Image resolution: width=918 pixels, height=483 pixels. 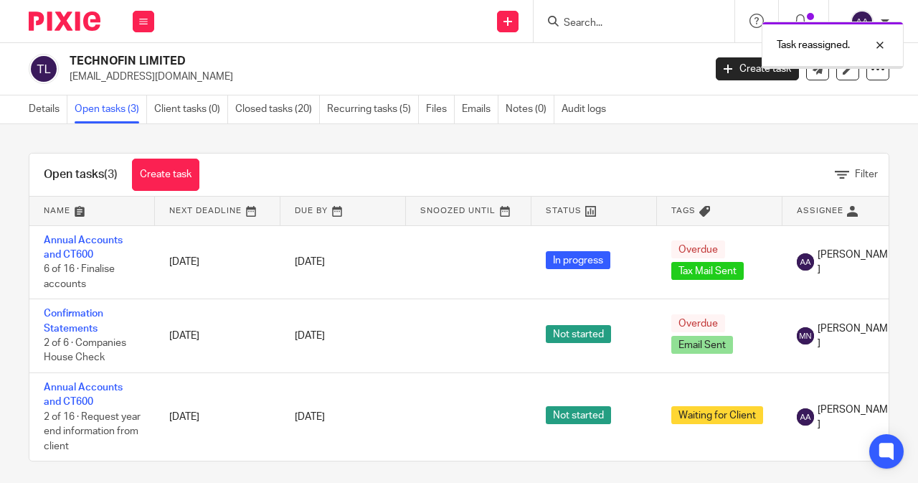 I want to click on span: Tax Mail Sent, so click(x=707, y=270).